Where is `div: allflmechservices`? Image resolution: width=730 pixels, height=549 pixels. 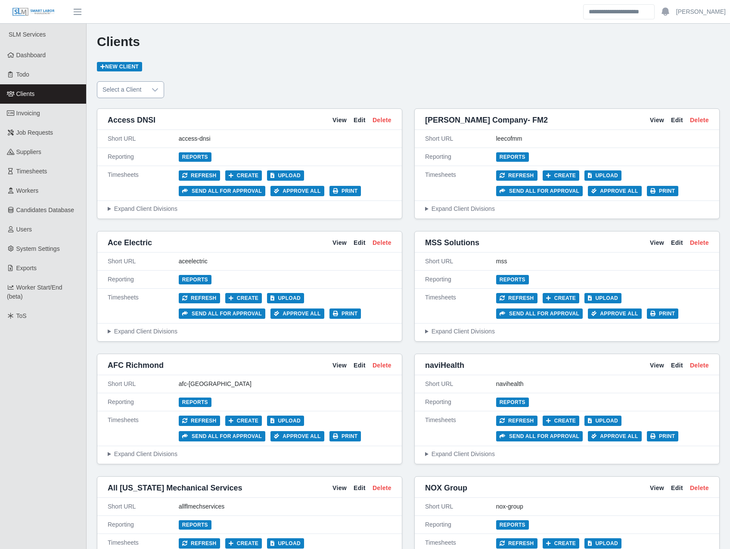
div: allflmechservices is located at coordinates (285, 507).